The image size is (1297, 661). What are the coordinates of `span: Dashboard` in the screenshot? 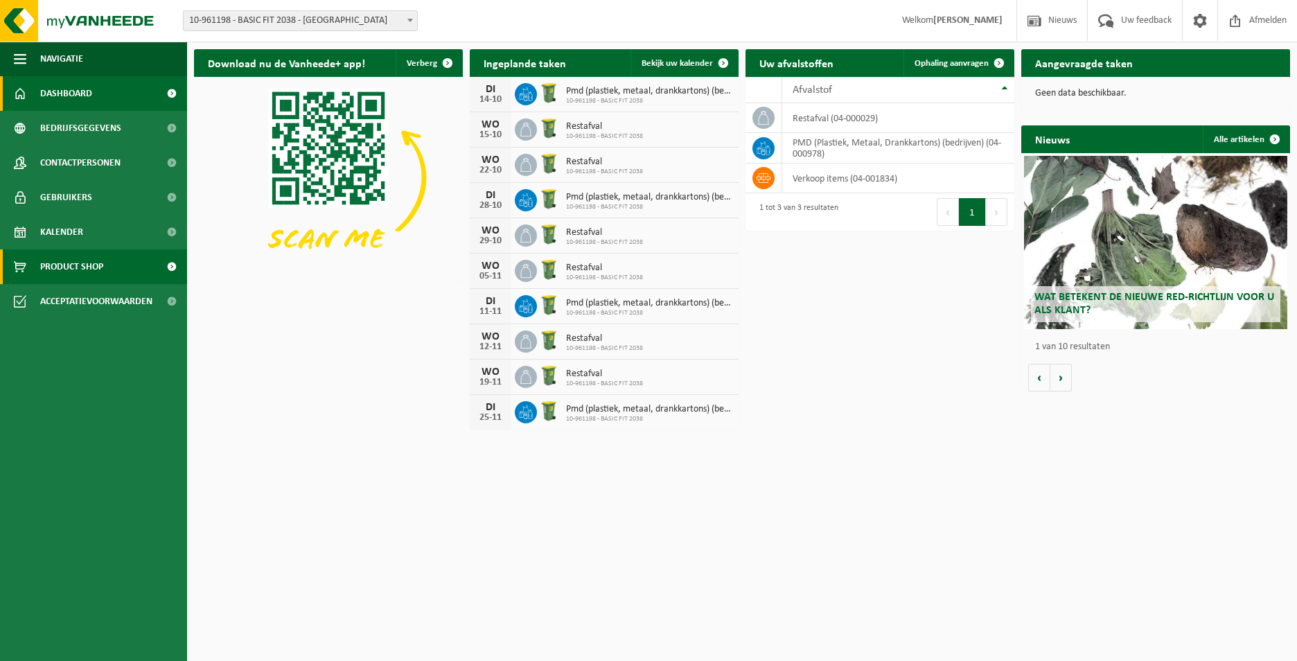 It's located at (66, 94).